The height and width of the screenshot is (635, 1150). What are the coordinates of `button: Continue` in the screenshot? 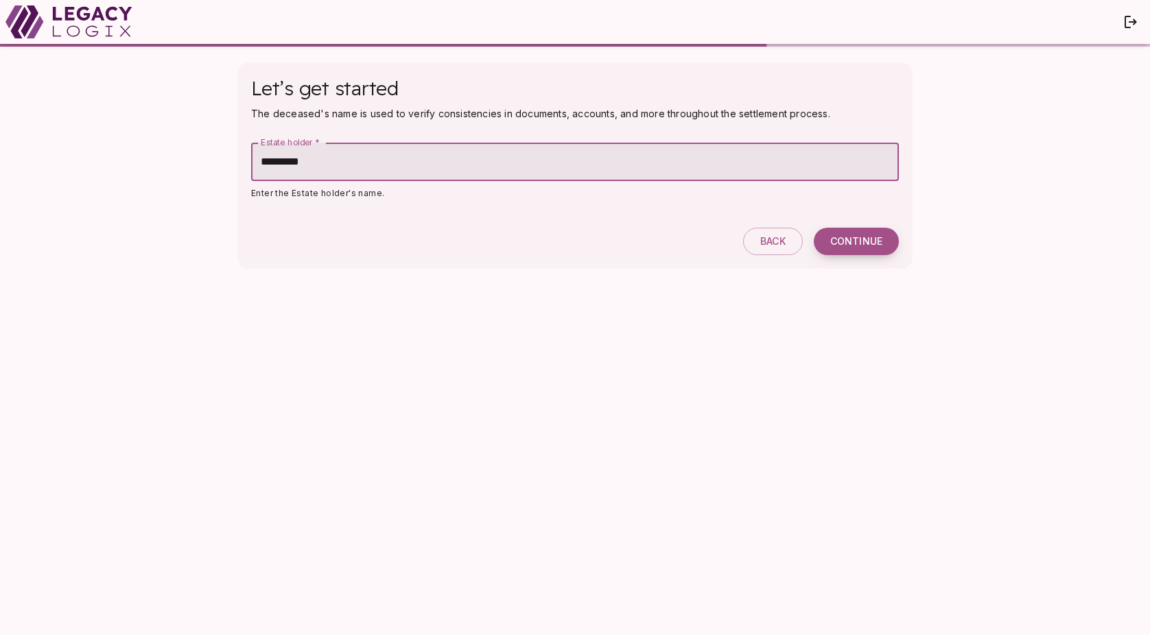 It's located at (856, 241).